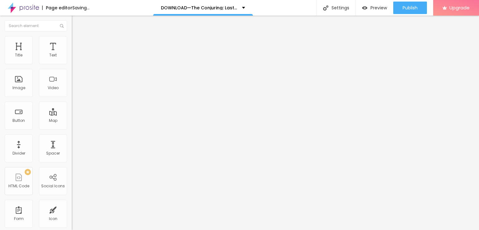 Image resolution: width=479 pixels, height=230 pixels. What do you see at coordinates (53, 186) in the screenshot?
I see `div: Social Icons` at bounding box center [53, 186].